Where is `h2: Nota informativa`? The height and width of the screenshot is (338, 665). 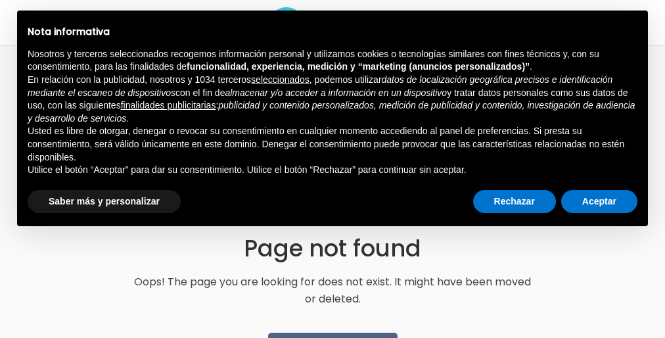 h2: Nota informativa is located at coordinates (332, 32).